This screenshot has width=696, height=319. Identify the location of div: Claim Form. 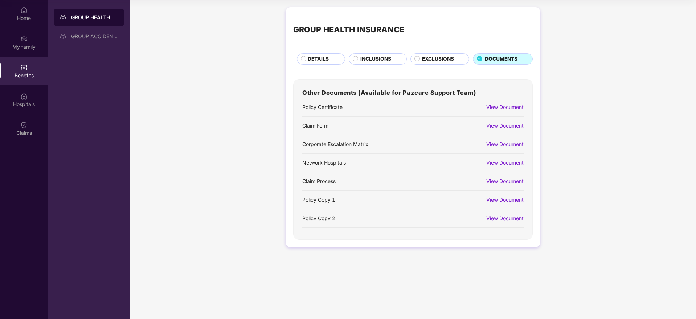
(316, 126).